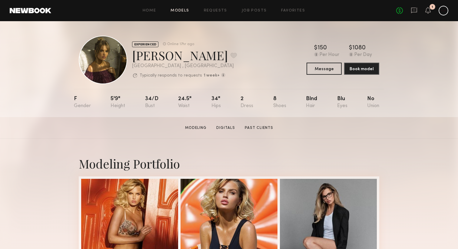  I want to click on div: 34", so click(216, 102).